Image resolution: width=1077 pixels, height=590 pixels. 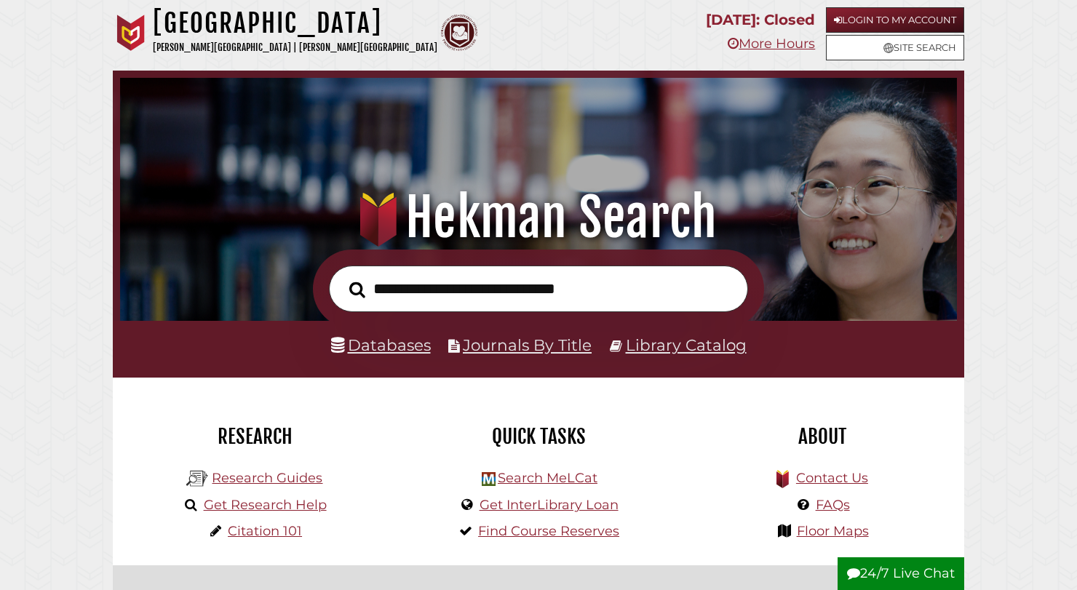 What do you see at coordinates (539, 218) in the screenshot?
I see `h1: Hekman Search` at bounding box center [539, 218].